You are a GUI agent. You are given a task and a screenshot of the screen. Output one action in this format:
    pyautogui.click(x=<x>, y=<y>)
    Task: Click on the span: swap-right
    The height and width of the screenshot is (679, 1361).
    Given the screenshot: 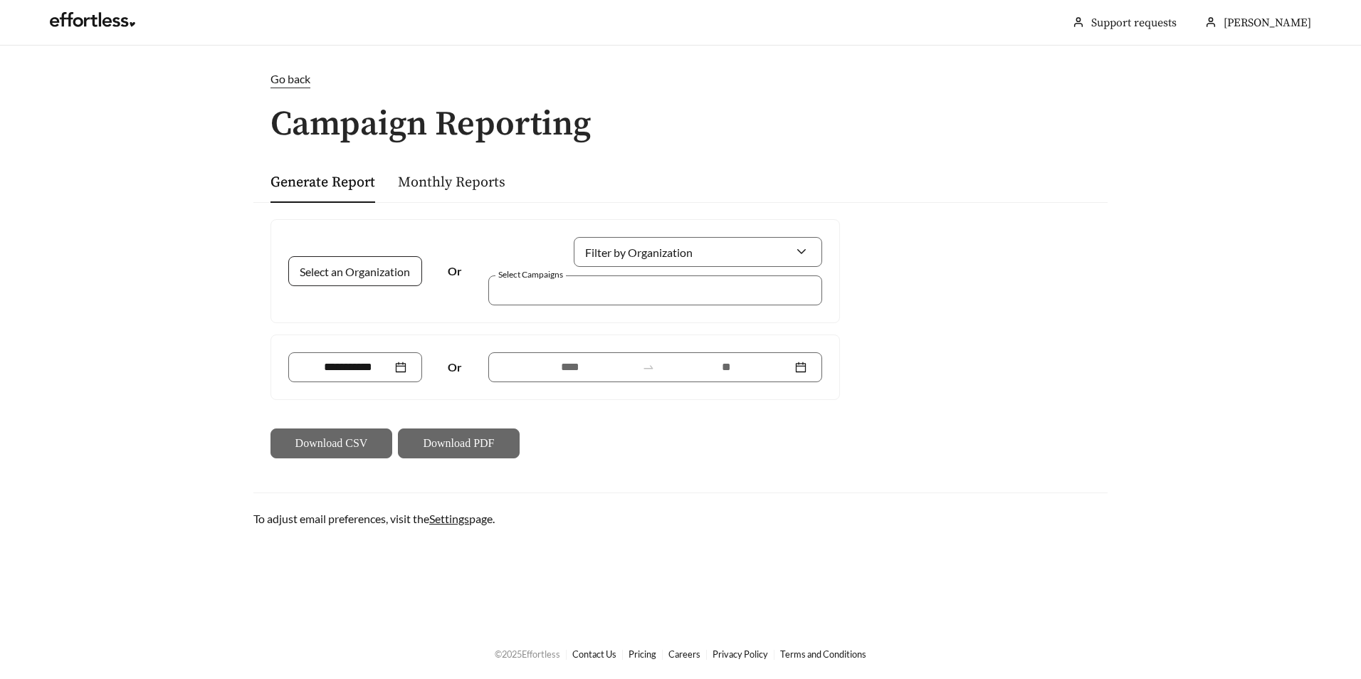 What is the action you would take?
    pyautogui.click(x=648, y=367)
    